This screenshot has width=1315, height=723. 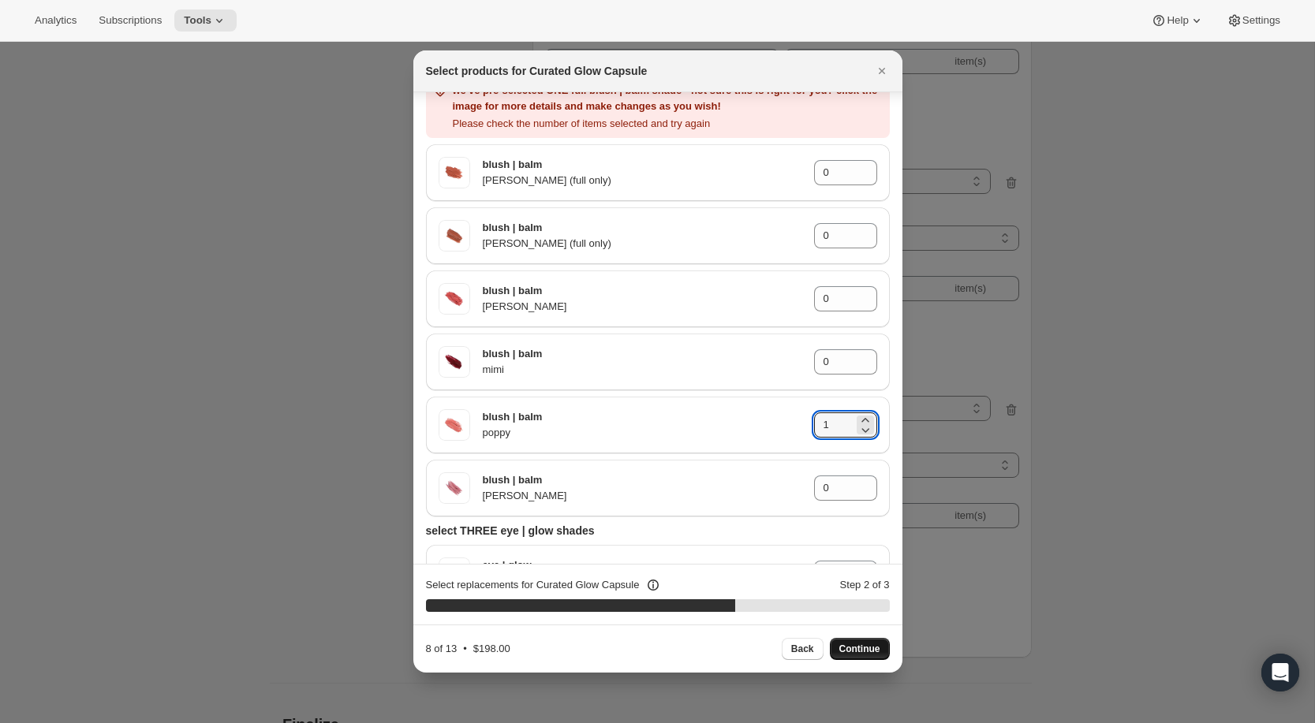 What do you see at coordinates (1253, 21) in the screenshot?
I see `button: Settings` at bounding box center [1253, 21].